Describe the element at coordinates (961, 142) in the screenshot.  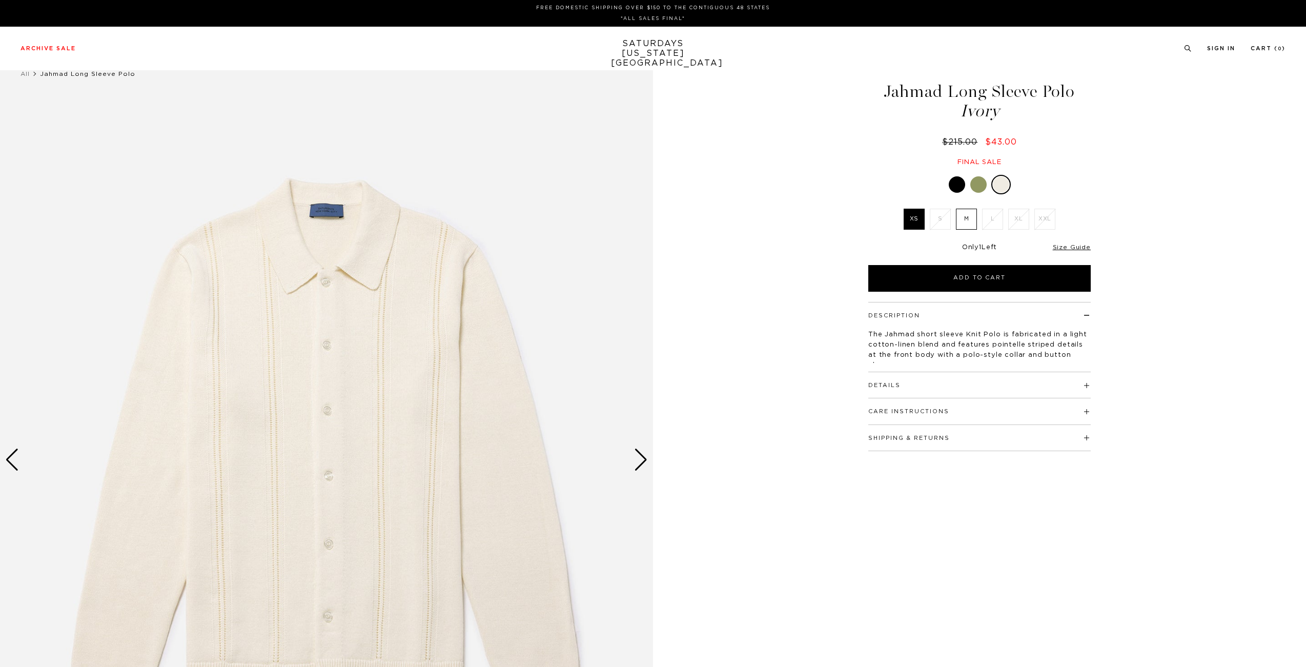
I see `del: $215.00` at that location.